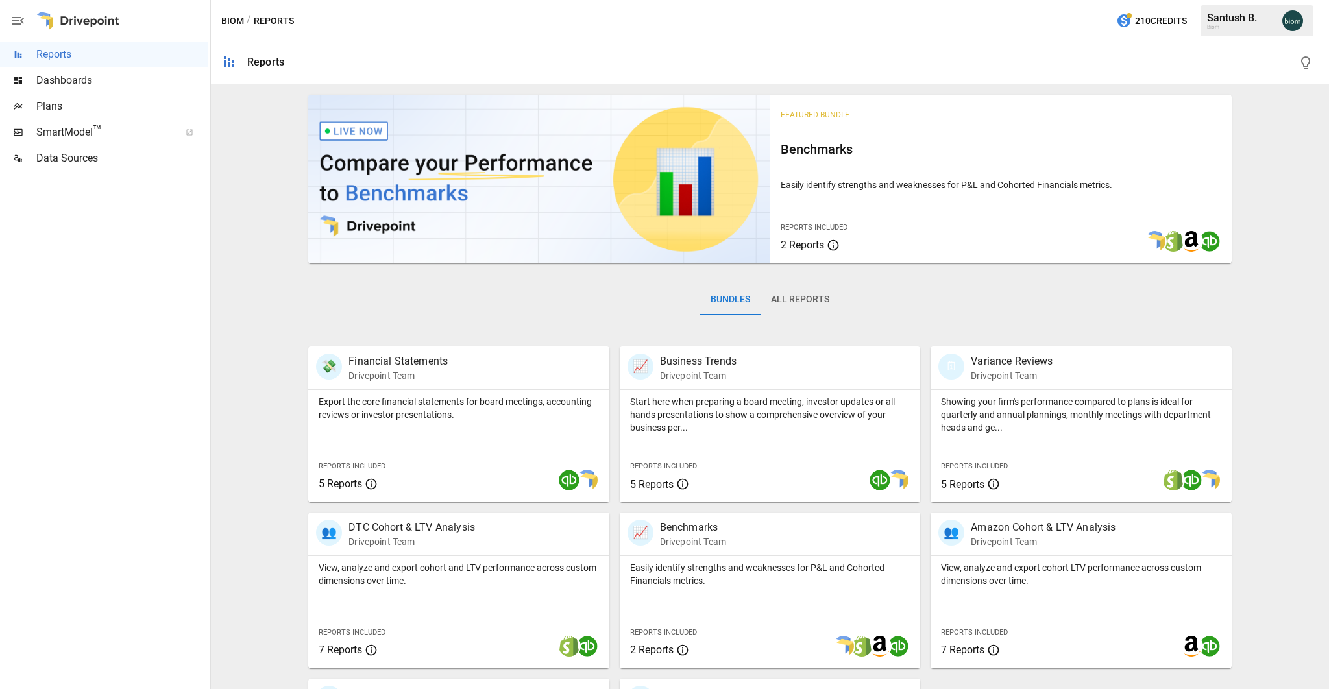 The width and height of the screenshot is (1329, 689). I want to click on p: Business Trends, so click(698, 362).